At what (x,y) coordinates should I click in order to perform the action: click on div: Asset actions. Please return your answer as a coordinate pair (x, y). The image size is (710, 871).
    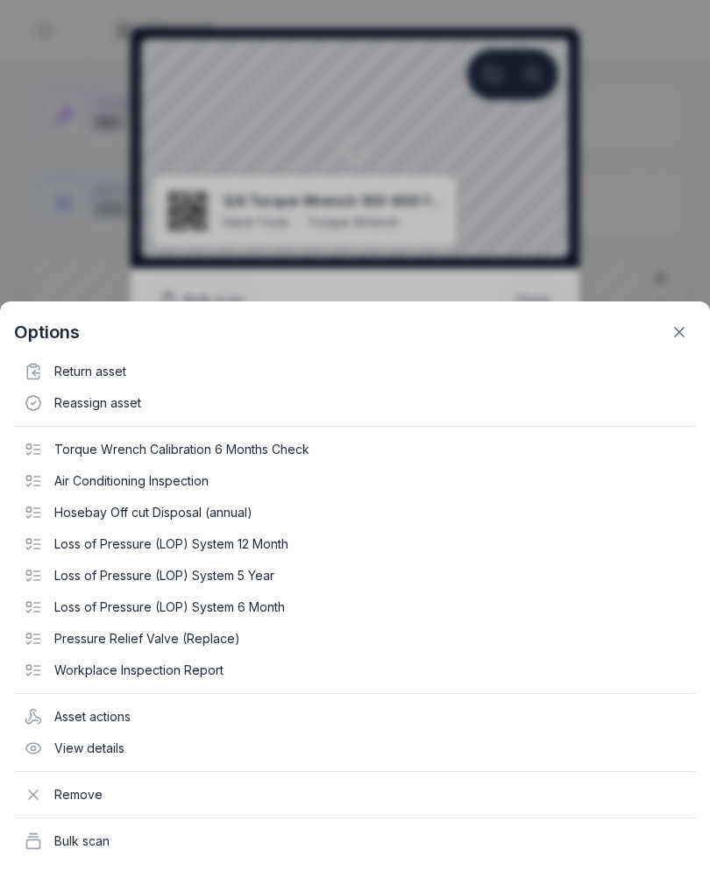
    Looking at the image, I should click on (355, 717).